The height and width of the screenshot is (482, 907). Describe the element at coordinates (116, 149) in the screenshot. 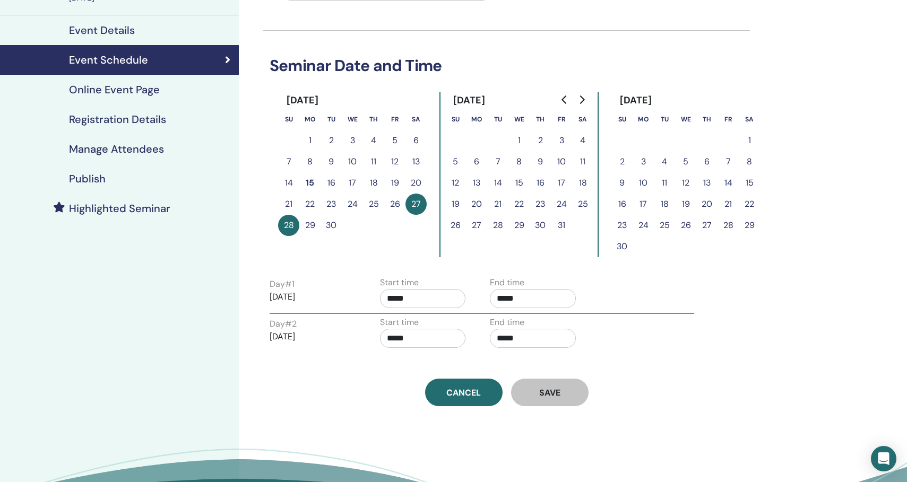

I see `h4: Manage Attendees` at that location.